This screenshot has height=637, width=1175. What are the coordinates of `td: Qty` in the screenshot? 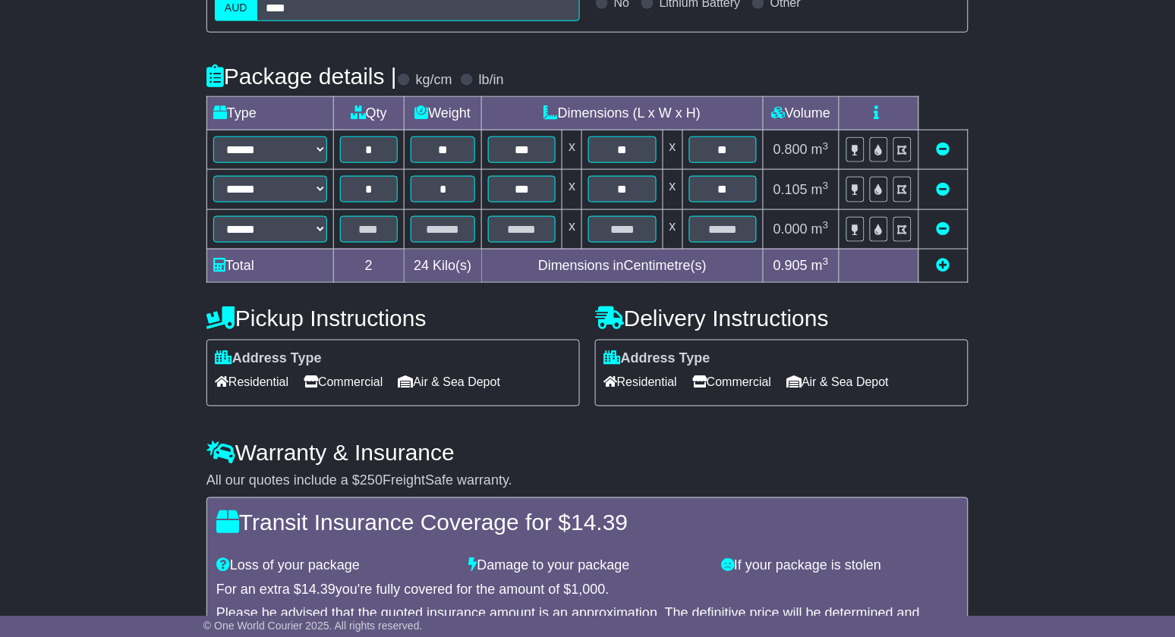 It's located at (369, 114).